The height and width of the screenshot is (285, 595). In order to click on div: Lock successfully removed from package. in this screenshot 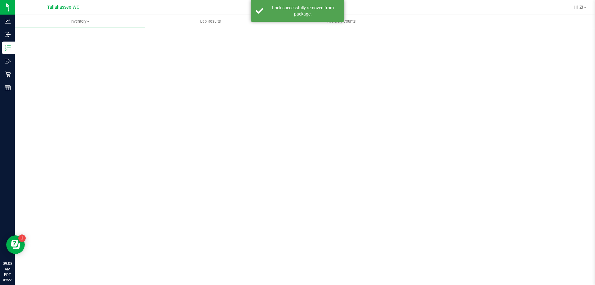, I will do `click(303, 11)`.